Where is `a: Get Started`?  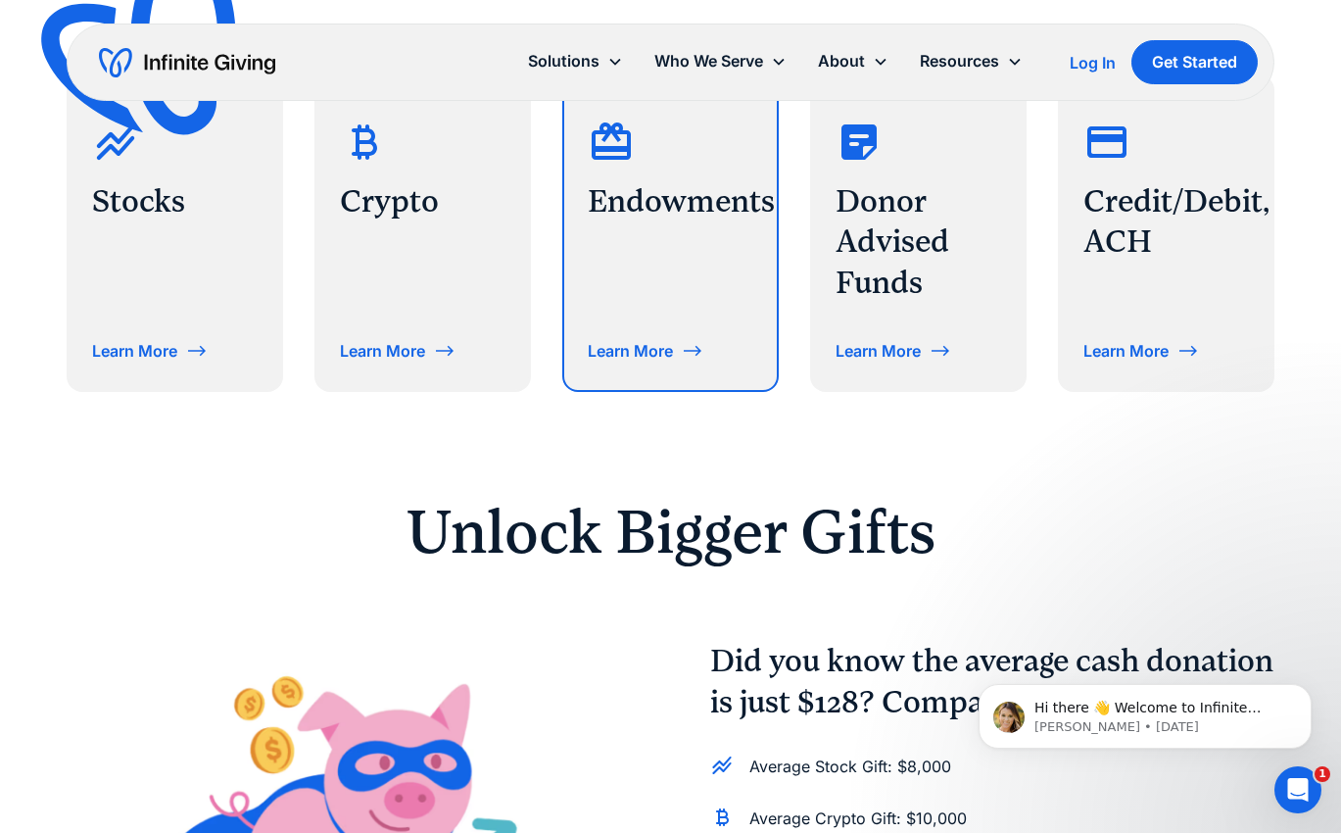 a: Get Started is located at coordinates (1194, 62).